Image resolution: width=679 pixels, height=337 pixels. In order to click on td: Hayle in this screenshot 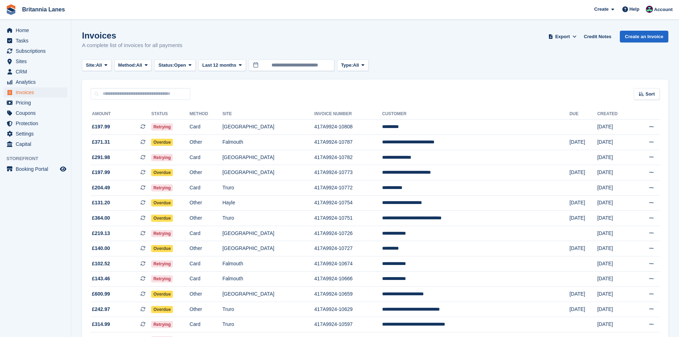, I will do `click(268, 203)`.